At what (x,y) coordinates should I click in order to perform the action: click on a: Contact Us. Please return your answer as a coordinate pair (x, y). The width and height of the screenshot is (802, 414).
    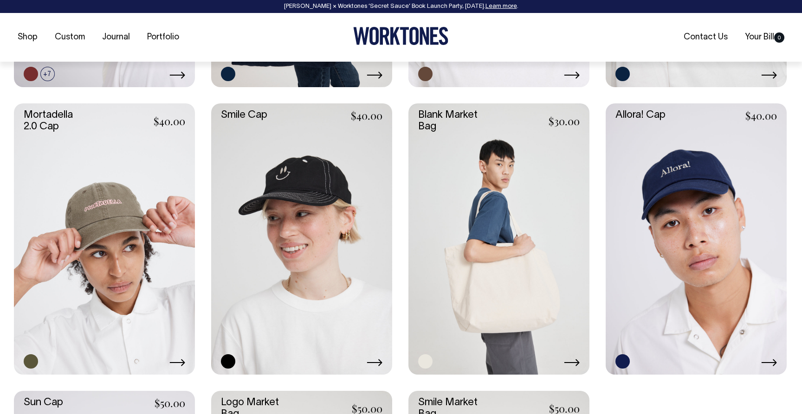
    Looking at the image, I should click on (705, 37).